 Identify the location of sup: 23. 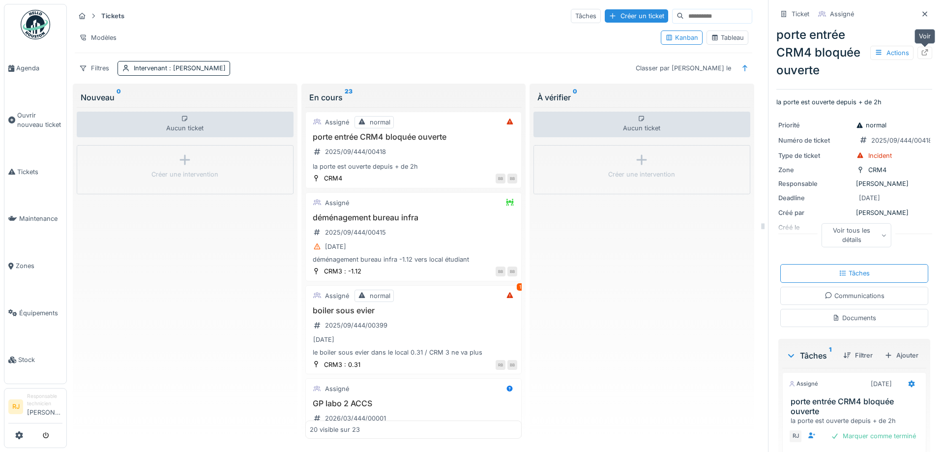
(349, 97).